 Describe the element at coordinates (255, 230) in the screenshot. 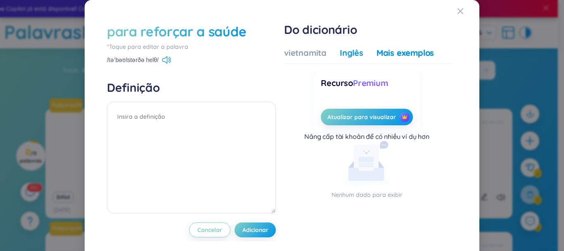

I see `font: Adicionar` at that location.